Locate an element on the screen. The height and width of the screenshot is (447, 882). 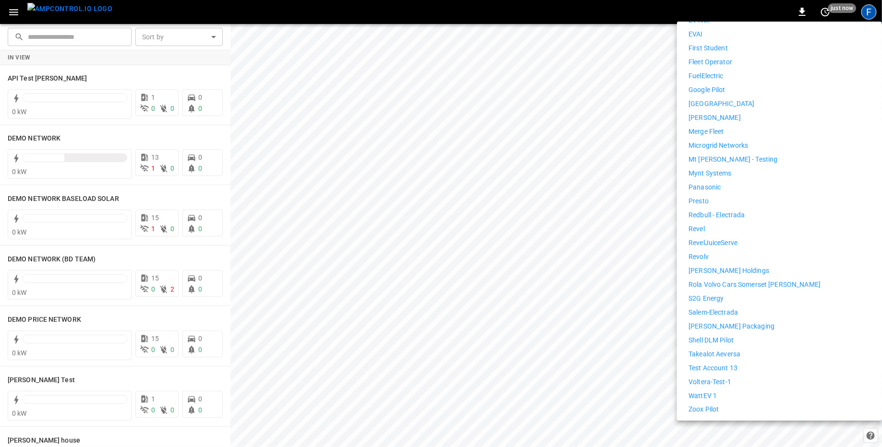
p: EVAI is located at coordinates (696, 34).